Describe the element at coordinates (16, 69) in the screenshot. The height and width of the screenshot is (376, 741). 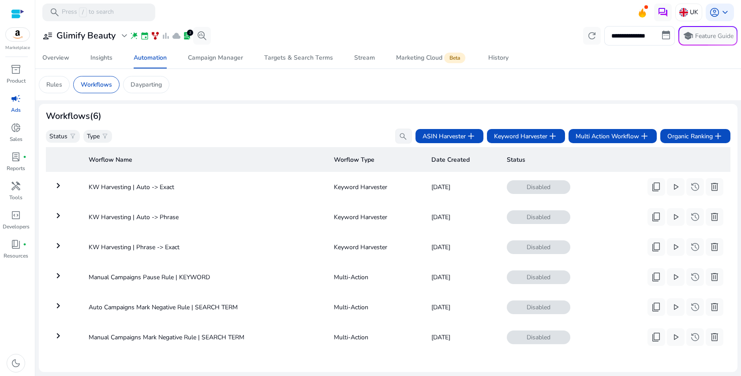
I see `span: inventory_2` at that location.